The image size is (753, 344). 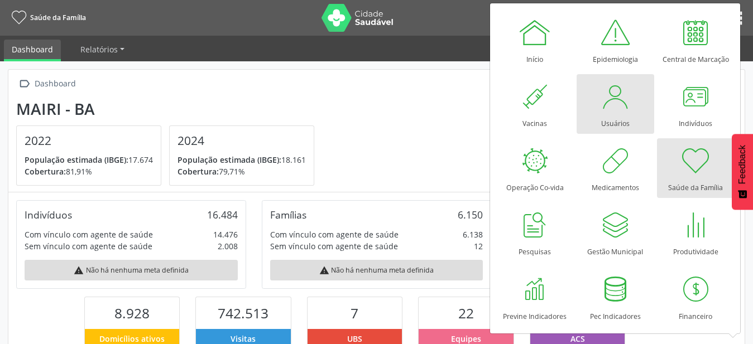 I want to click on a: Usuários, so click(x=615, y=104).